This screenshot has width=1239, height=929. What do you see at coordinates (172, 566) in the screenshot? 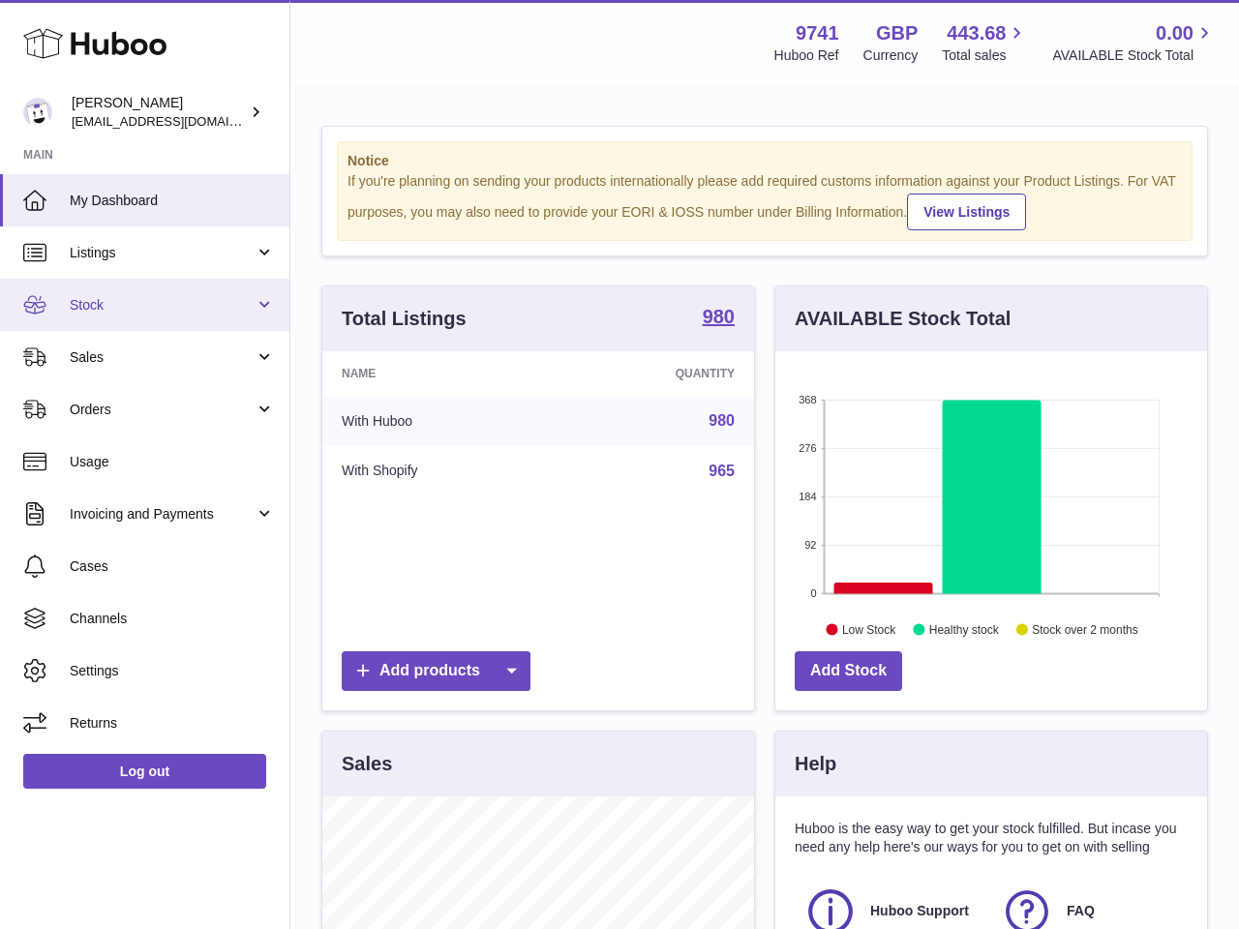
I see `span: Cases` at bounding box center [172, 566].